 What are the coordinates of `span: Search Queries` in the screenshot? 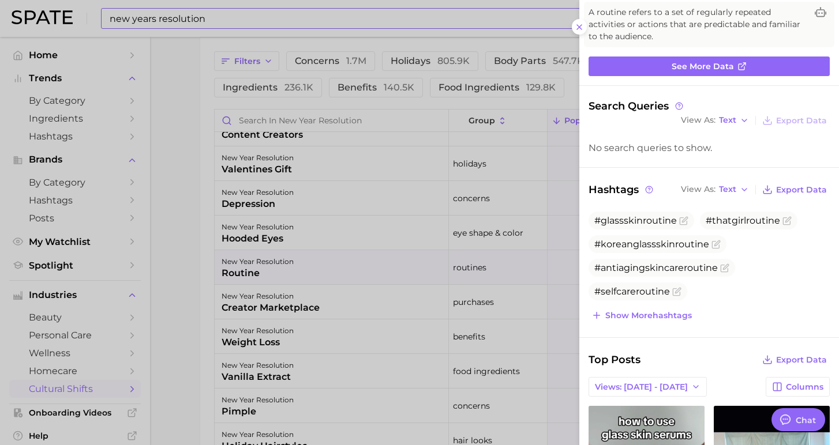 It's located at (636, 106).